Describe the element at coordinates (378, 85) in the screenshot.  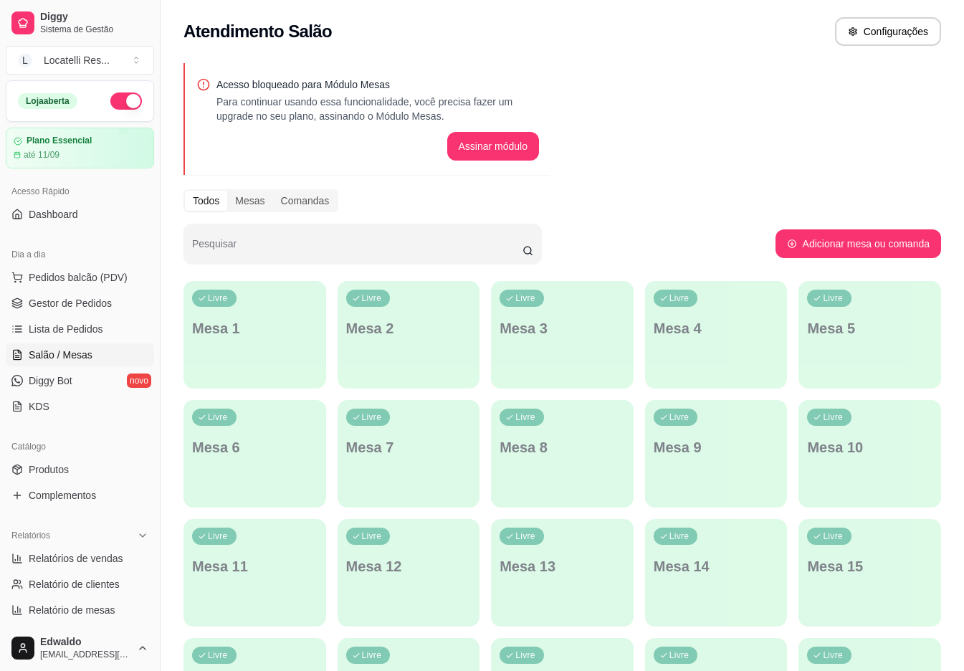
I see `p: Acesso bloqueado para Módulo Mesas` at that location.